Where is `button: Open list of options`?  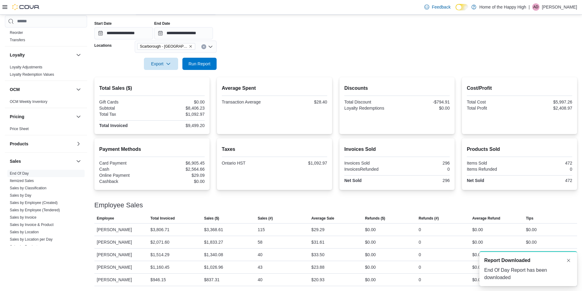
button: Open list of options is located at coordinates (211, 47).